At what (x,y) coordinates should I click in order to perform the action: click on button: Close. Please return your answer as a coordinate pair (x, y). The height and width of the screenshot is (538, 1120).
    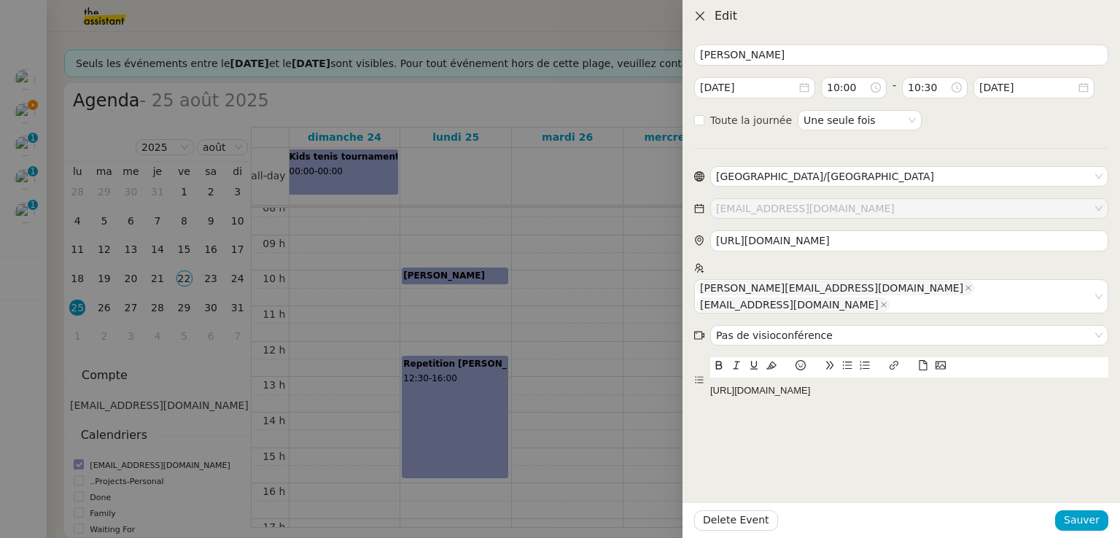
    Looking at the image, I should click on (700, 16).